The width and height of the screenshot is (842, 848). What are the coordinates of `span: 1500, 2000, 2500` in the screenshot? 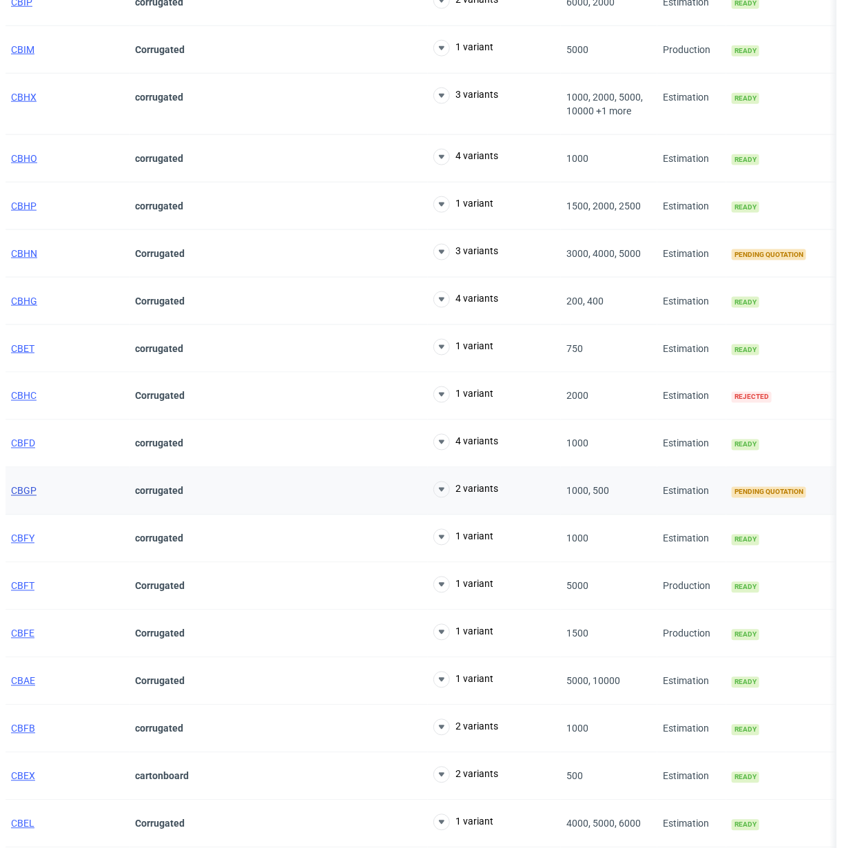 It's located at (603, 206).